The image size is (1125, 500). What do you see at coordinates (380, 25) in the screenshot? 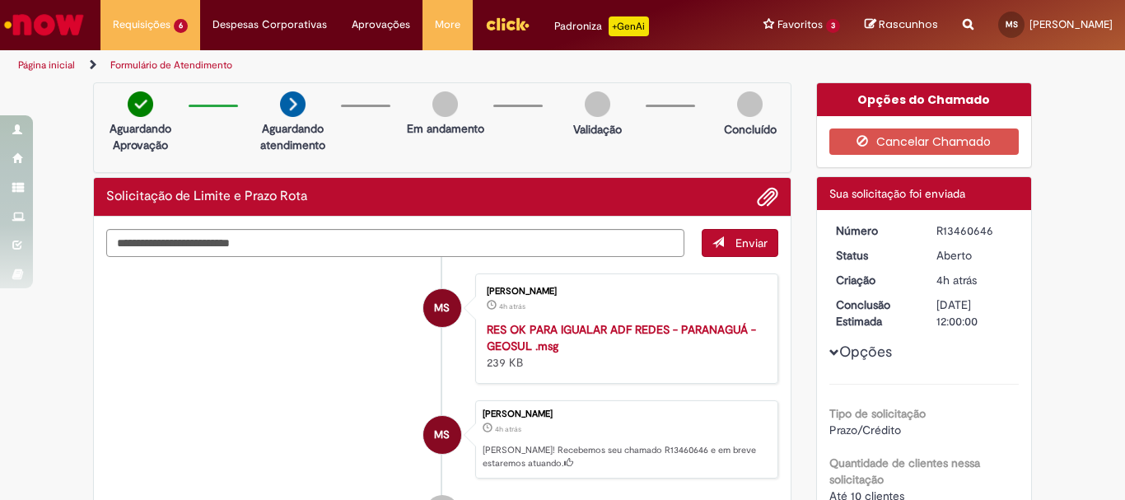
I see `span: Aprovações` at bounding box center [380, 25].